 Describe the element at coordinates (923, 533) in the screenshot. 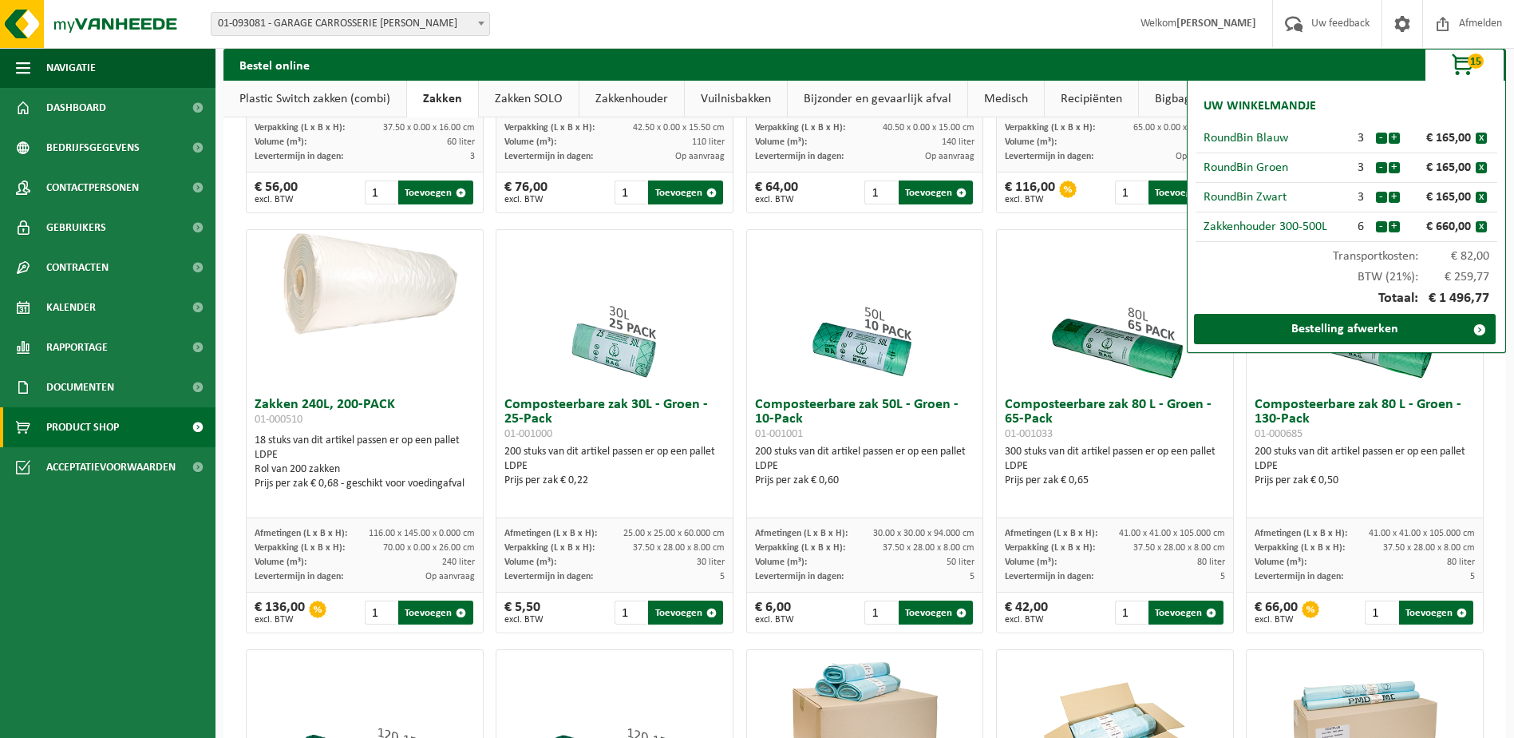

I see `span: 30.00 x 30.00 x 94.000 cm` at that location.